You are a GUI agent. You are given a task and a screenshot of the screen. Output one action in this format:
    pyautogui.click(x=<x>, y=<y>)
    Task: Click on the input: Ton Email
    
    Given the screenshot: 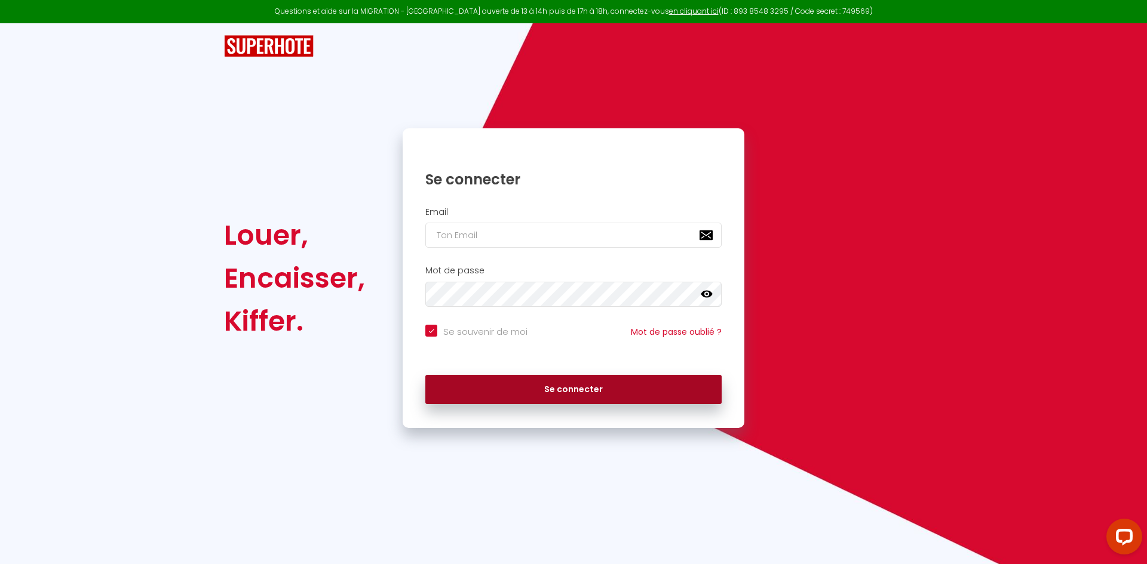 What is the action you would take?
    pyautogui.click(x=573, y=235)
    